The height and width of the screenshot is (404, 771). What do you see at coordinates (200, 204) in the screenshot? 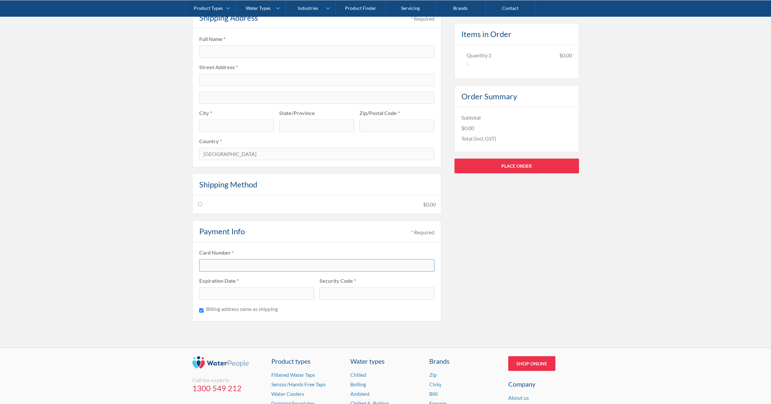
I see `input: $0.00` at bounding box center [200, 204].